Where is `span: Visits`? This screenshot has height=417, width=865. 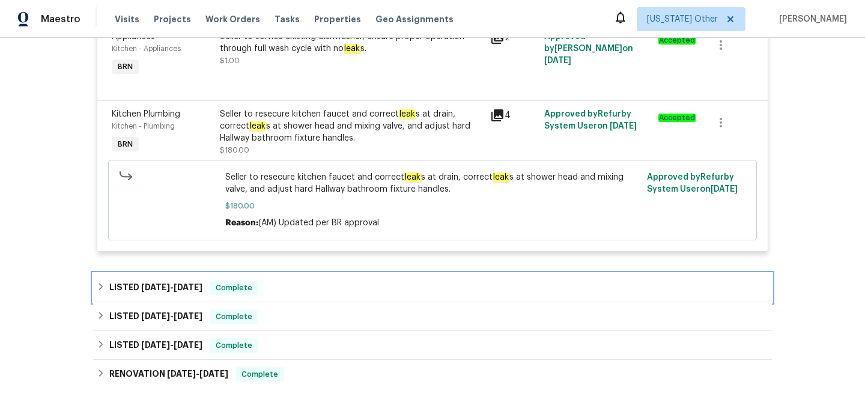 span: Visits is located at coordinates (127, 19).